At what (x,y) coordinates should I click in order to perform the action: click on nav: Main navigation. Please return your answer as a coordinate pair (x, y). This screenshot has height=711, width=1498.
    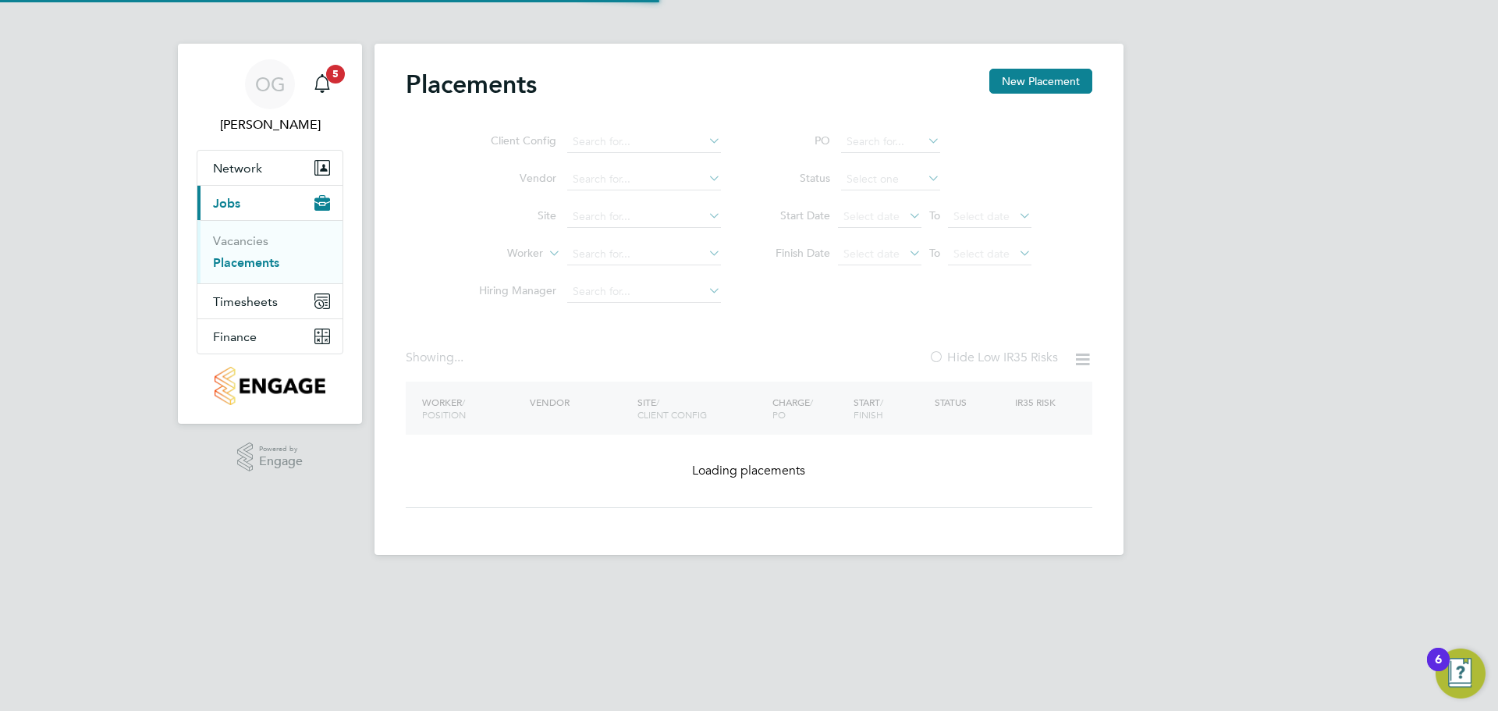
    Looking at the image, I should click on (270, 233).